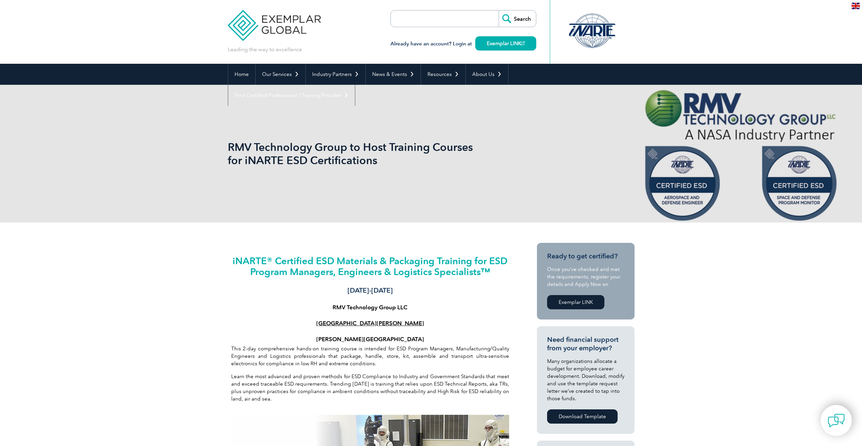 The width and height of the screenshot is (862, 446). I want to click on h3: Already have an account? Login at, so click(463, 44).